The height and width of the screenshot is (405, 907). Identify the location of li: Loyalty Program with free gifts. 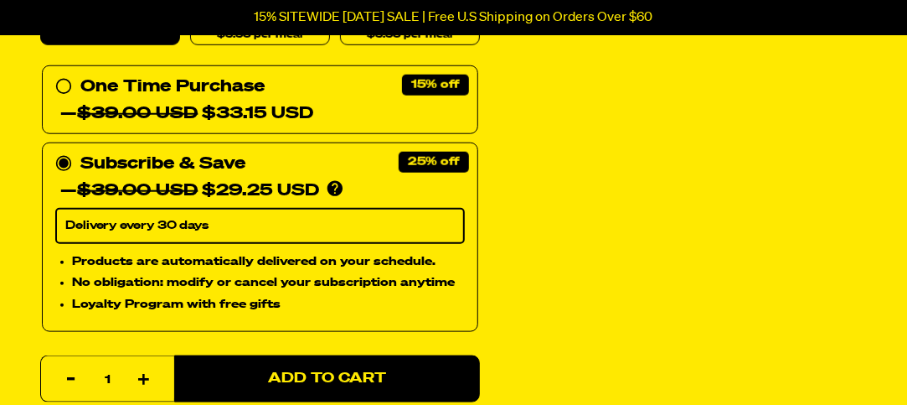
(268, 305).